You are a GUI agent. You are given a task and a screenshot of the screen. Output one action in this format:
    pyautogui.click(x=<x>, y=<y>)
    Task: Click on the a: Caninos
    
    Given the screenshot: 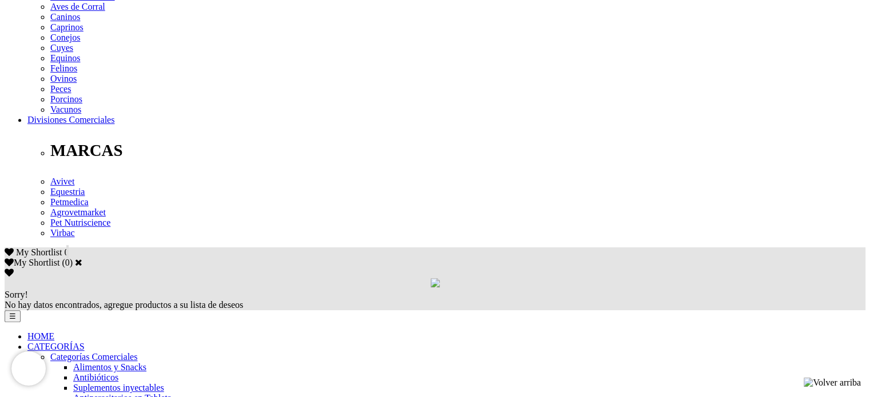 What is the action you would take?
    pyautogui.click(x=65, y=17)
    